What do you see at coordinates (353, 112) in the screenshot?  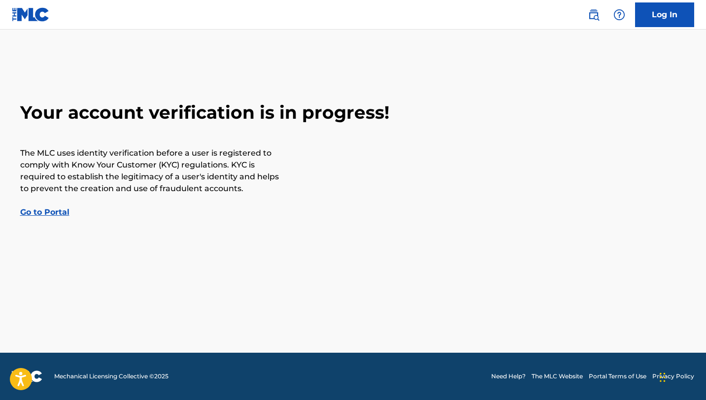 I see `h2: Your account verification is in progress!` at bounding box center [353, 112].